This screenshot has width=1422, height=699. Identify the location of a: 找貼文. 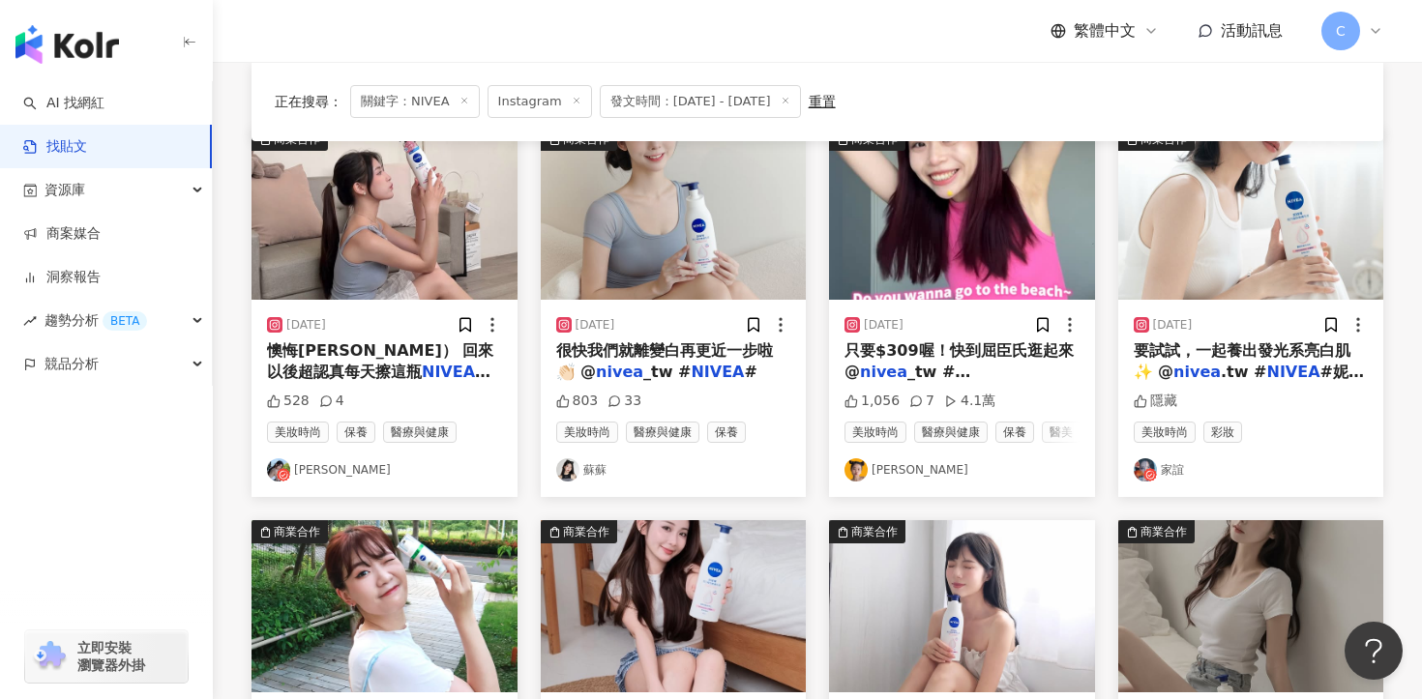
(55, 147).